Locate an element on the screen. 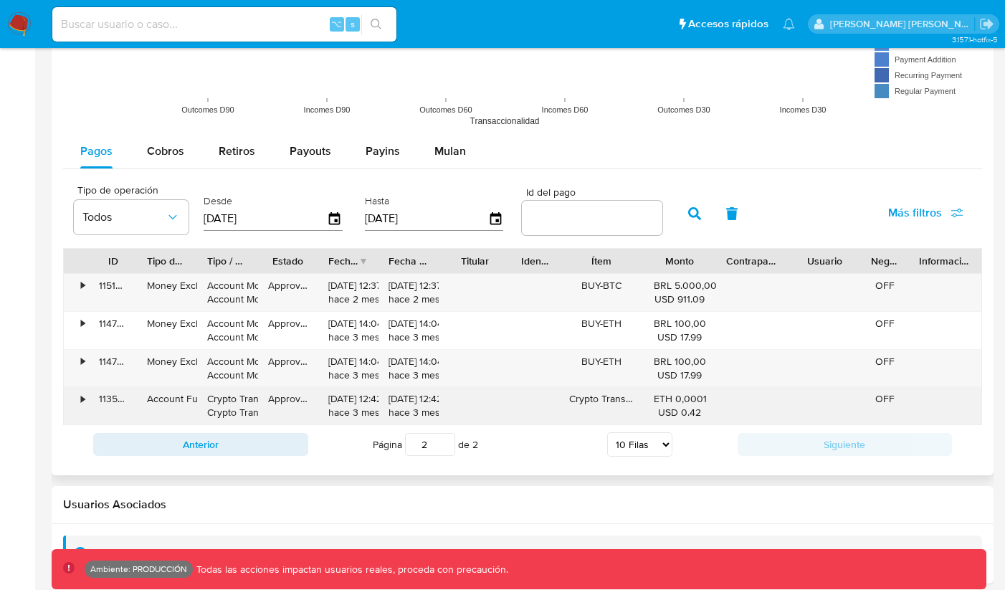  h2: Usuarios Asociados is located at coordinates (523, 505).